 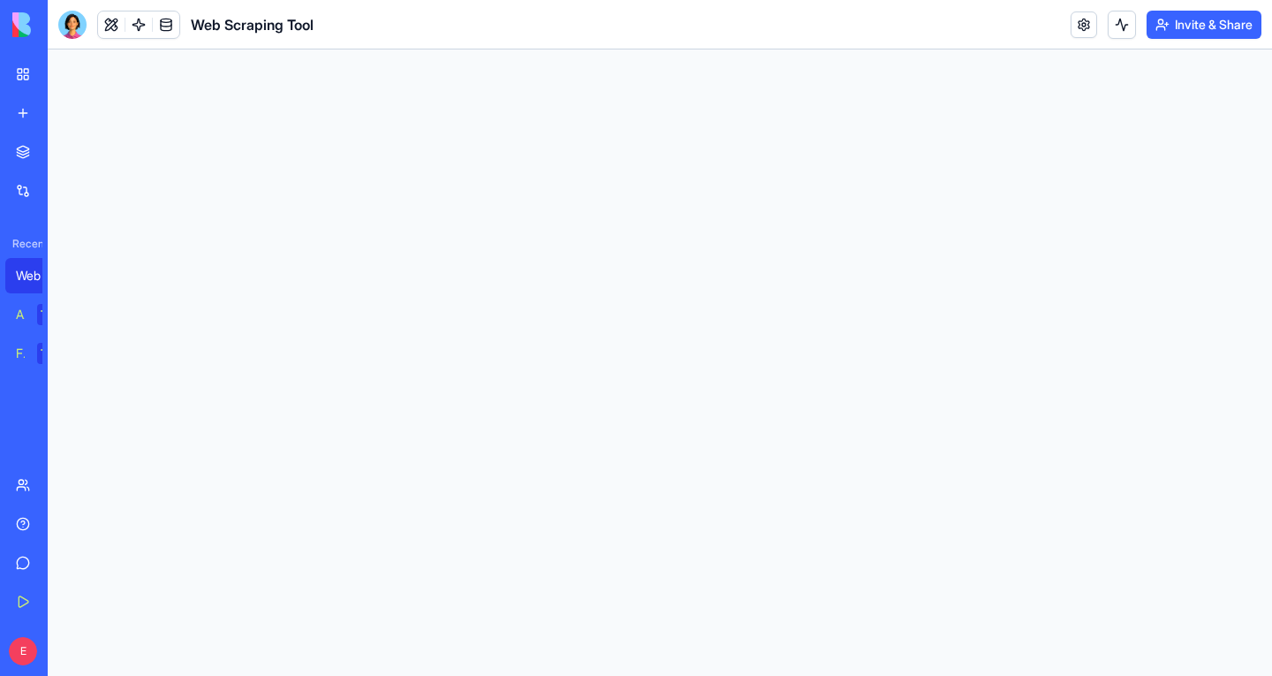 What do you see at coordinates (20, 315) in the screenshot?
I see `div: AI Logo Generator` at bounding box center [20, 315].